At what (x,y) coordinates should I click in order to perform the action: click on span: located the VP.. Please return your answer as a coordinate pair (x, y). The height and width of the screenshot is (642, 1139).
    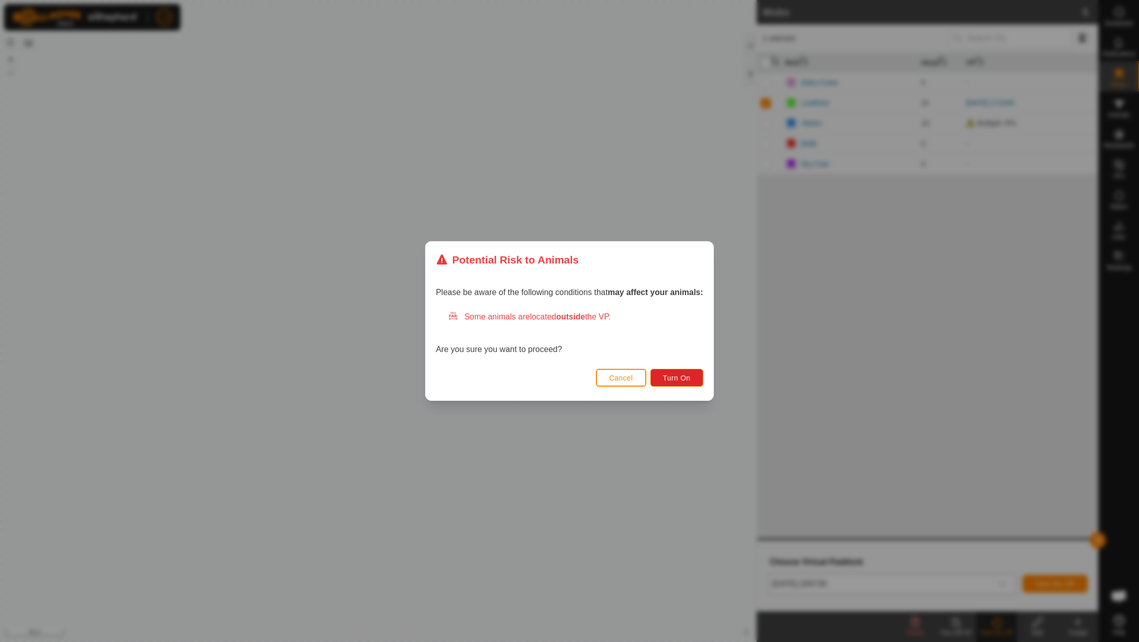
    Looking at the image, I should click on (570, 316).